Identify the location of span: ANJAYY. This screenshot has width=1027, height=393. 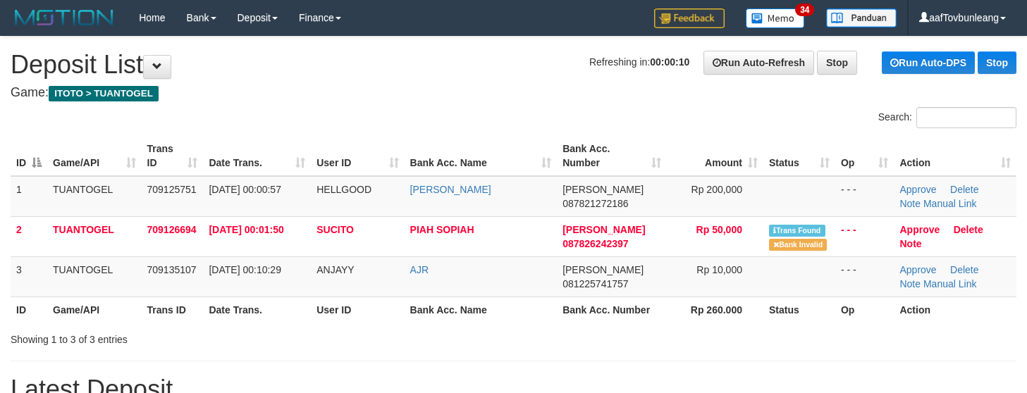
(335, 270).